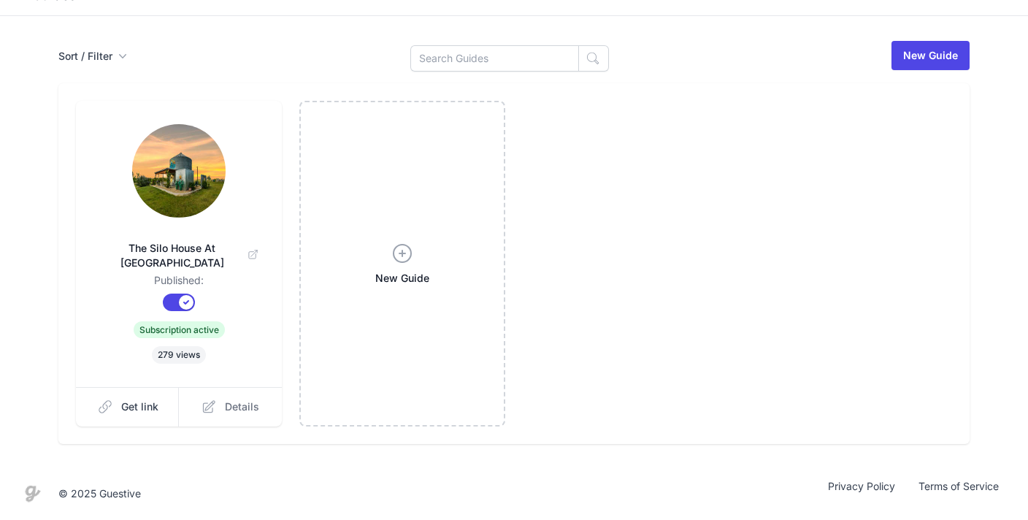  Describe the element at coordinates (402, 278) in the screenshot. I see `span: New Guide` at that location.